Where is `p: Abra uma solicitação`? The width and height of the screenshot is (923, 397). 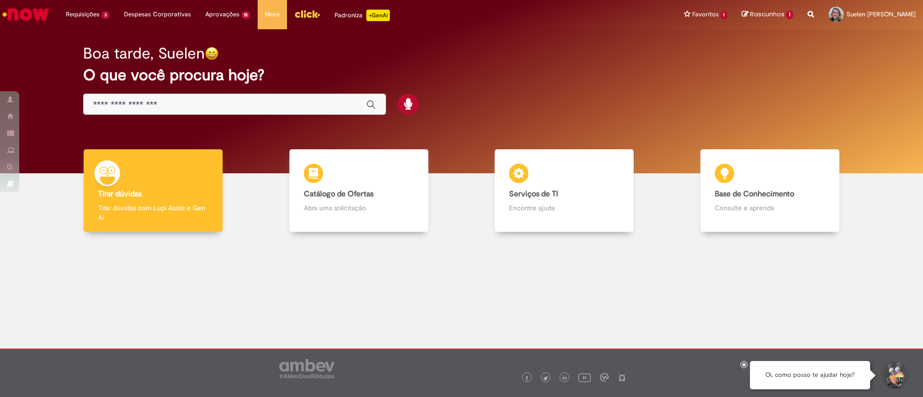
p: Abra uma solicitação is located at coordinates (358, 208).